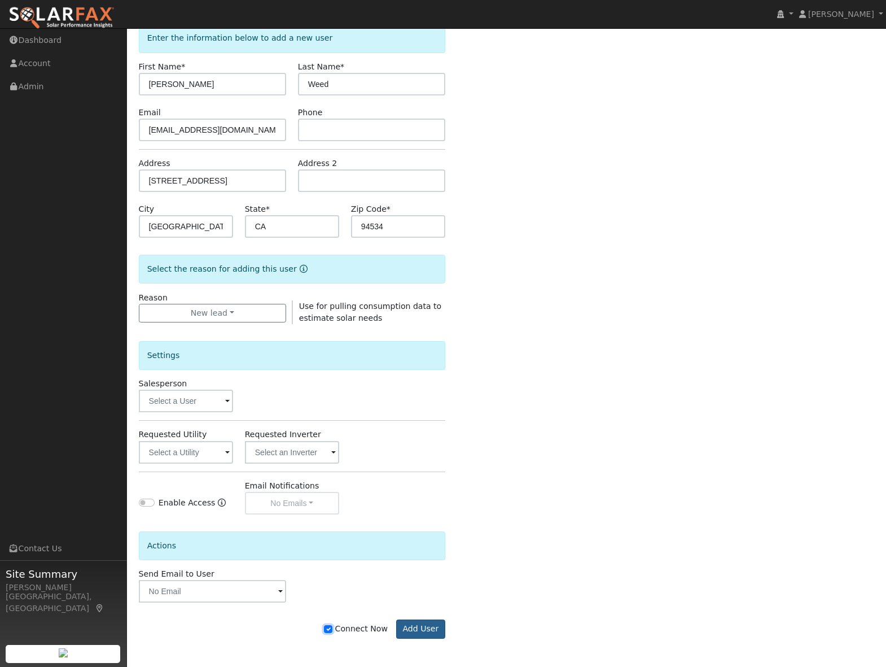  I want to click on img: retrieve, so click(63, 653).